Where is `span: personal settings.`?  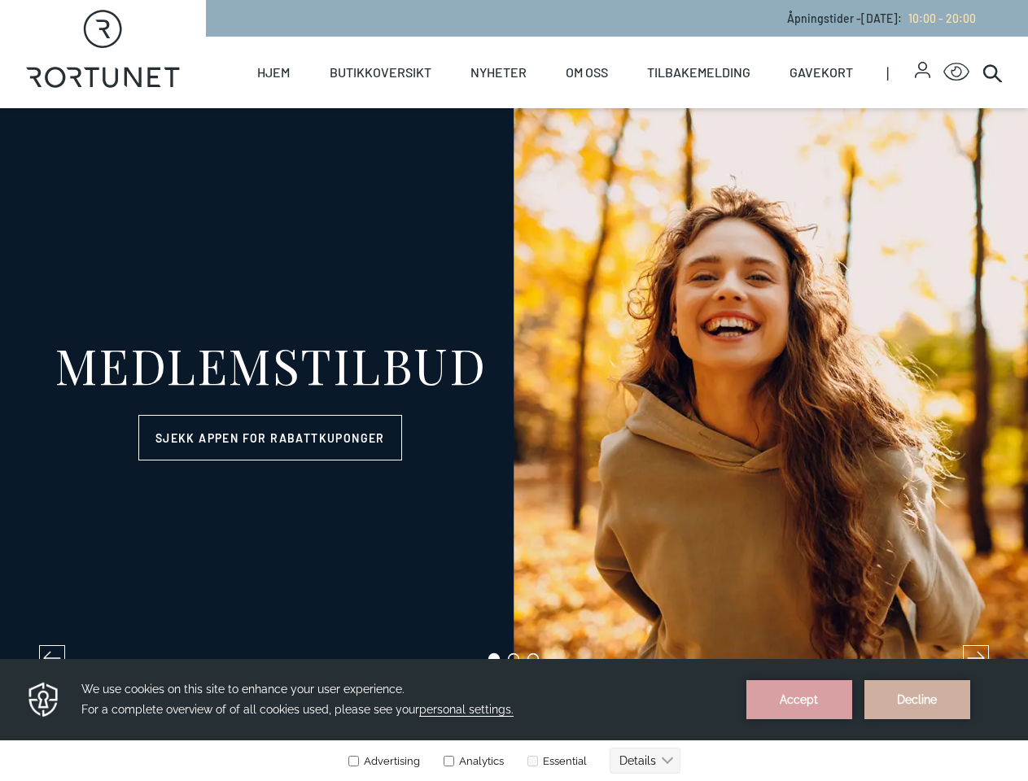
span: personal settings. is located at coordinates (466, 50).